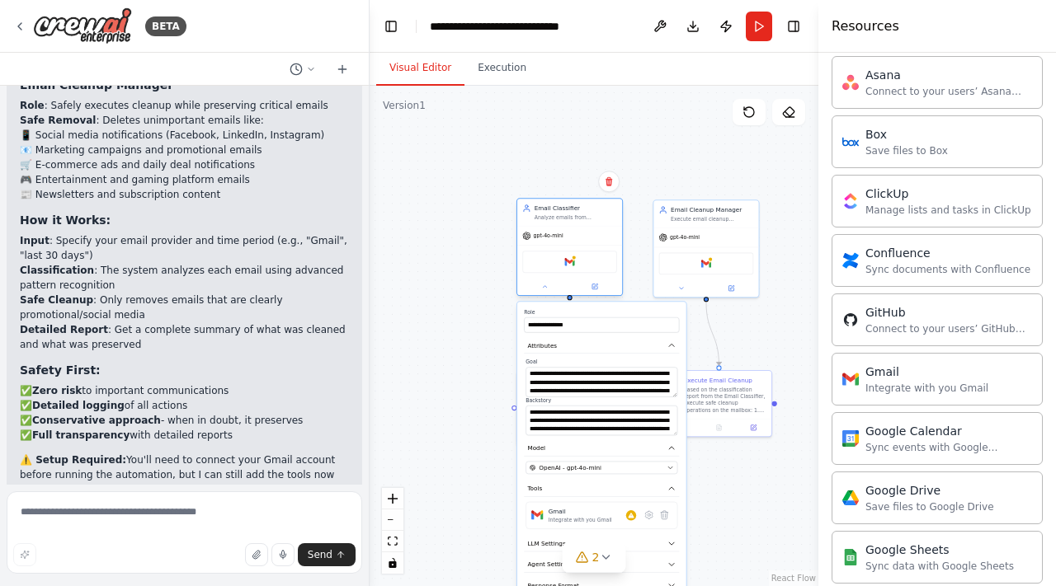 This screenshot has height=586, width=1056. What do you see at coordinates (705, 248) in the screenshot?
I see `div: Email Cleanup ManagerExecute email cleanup operations based on classification results from the Em...` at bounding box center [705, 248].